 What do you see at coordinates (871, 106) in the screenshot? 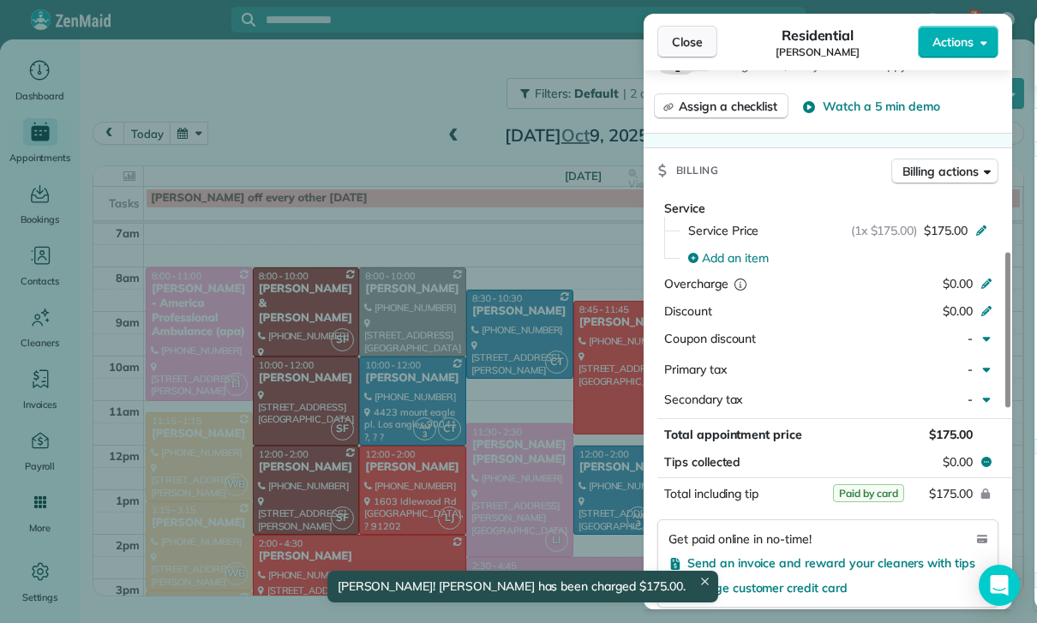
I see `button: Watch a 5 min demo` at bounding box center [871, 106].